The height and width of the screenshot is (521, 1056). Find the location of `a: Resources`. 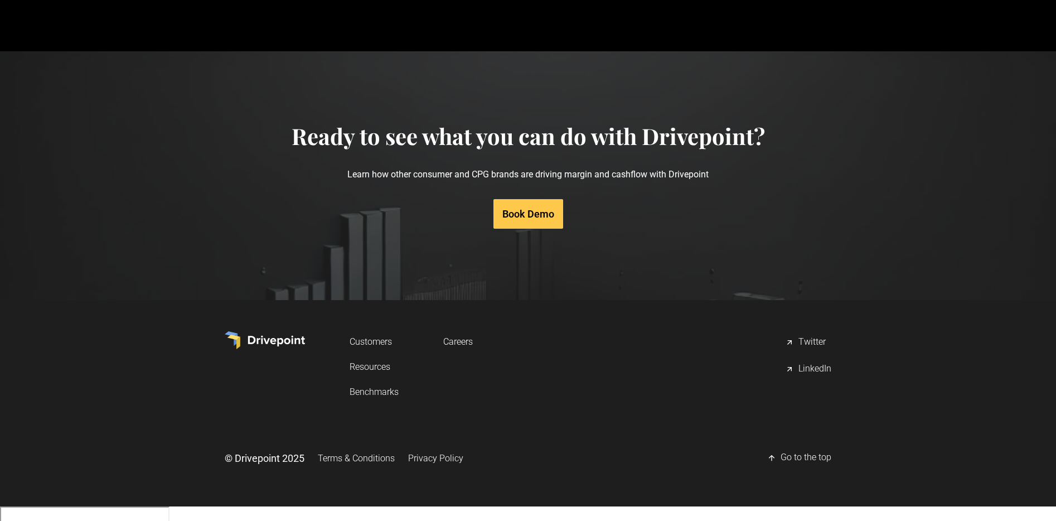

a: Resources is located at coordinates (374, 366).